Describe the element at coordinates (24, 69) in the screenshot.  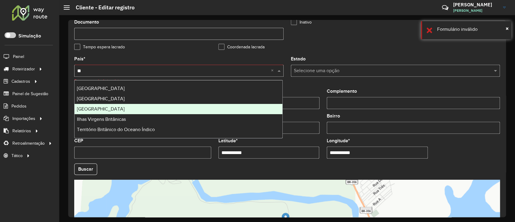
I see `span: Roteirizador` at that location.